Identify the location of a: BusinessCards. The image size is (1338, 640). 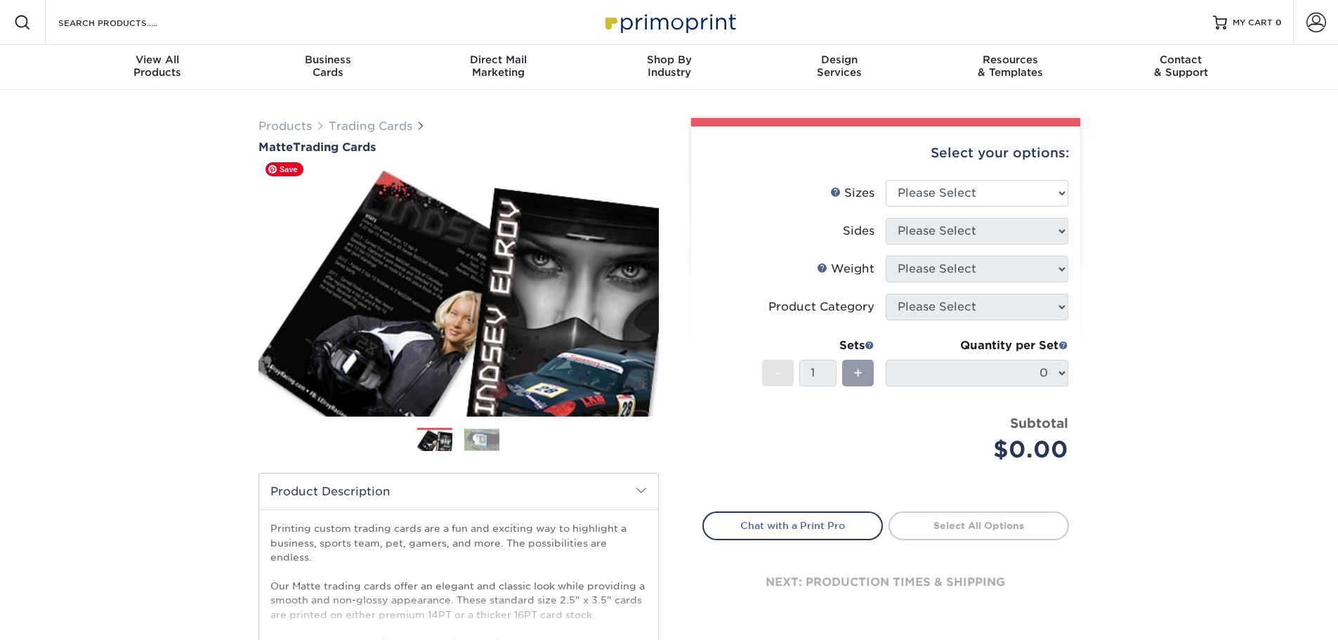
(327, 67).